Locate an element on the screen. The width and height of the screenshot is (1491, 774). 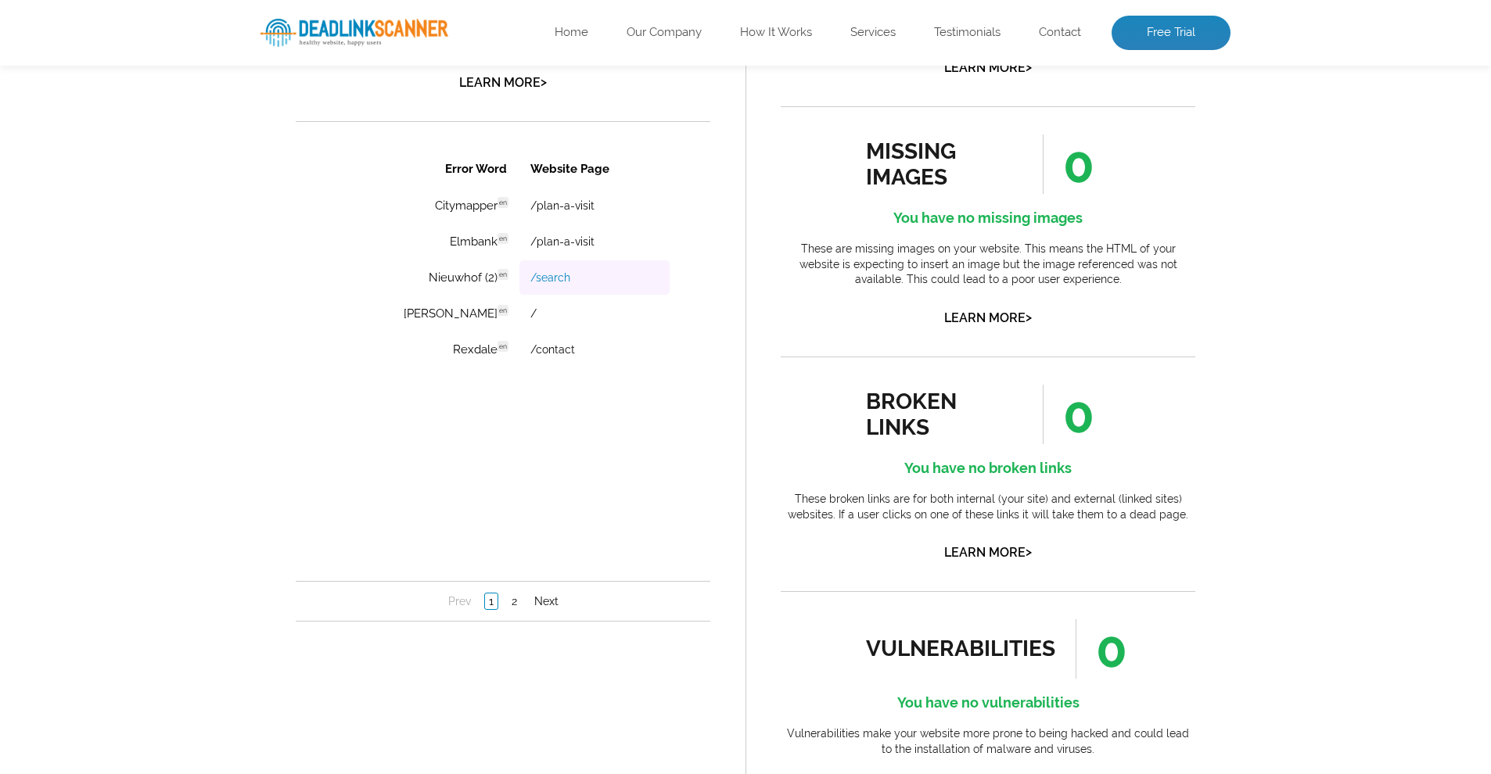
h4: You have no missing images is located at coordinates (988, 218).